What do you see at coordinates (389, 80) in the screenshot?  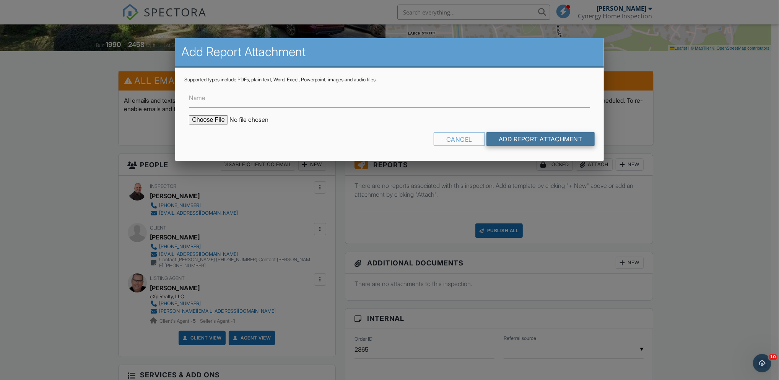 I see `div: Supported types include PDFs, plain text, Word, Excel, Powerpoint, images and audio files.` at bounding box center [389, 80].